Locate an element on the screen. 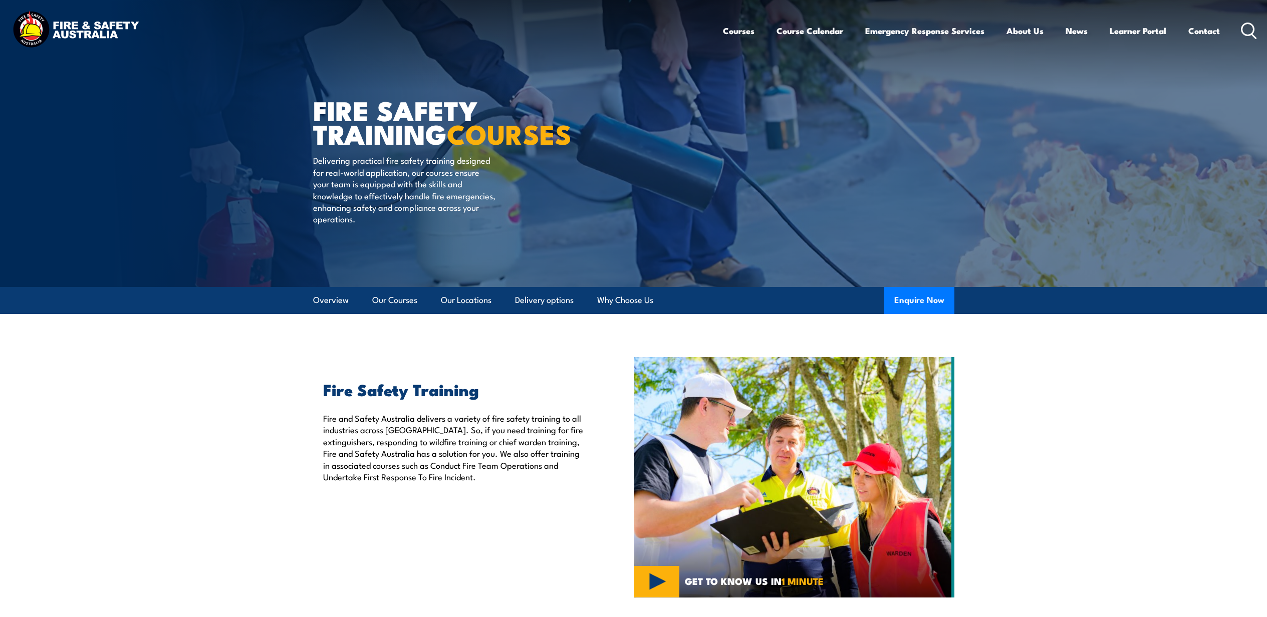 The height and width of the screenshot is (617, 1267). a: Our Locations is located at coordinates (466, 300).